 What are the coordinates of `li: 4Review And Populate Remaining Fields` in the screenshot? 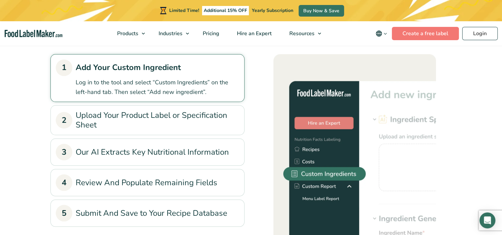 It's located at (147, 183).